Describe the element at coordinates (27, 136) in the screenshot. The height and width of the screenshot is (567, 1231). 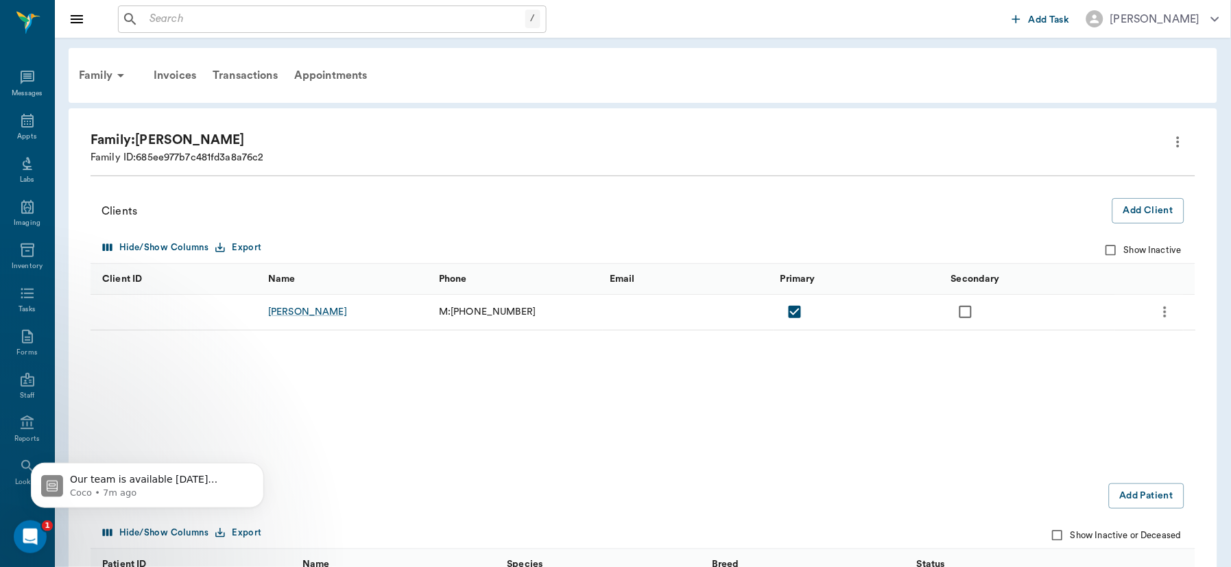
I see `div: Appts` at that location.